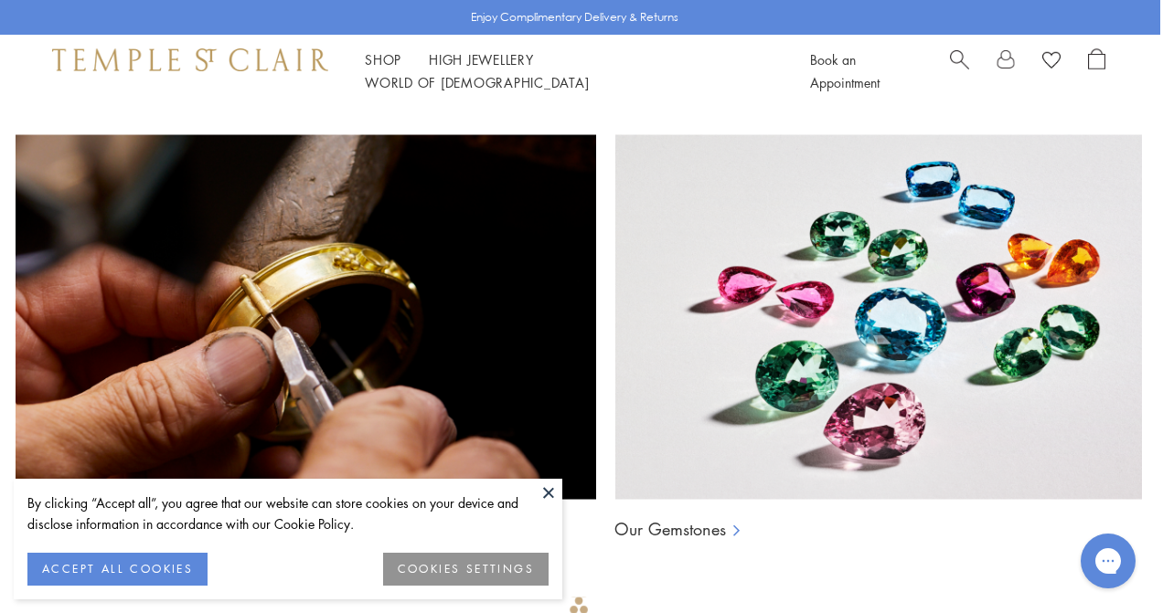 The height and width of the screenshot is (613, 1163). Describe the element at coordinates (288, 514) in the screenshot. I see `div: By clicking “Accept all”, you agree that our website can store cookies on your device and disclos...` at that location.